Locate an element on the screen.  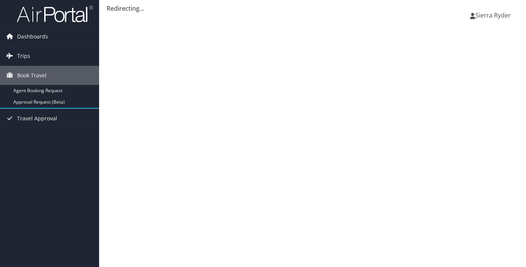
img: airportal-logo.png is located at coordinates (55, 14).